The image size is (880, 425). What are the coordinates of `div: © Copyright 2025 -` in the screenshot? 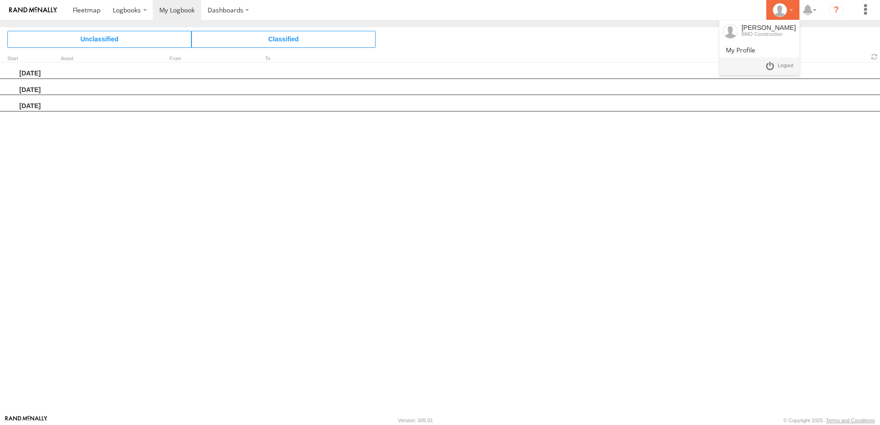 It's located at (829, 421).